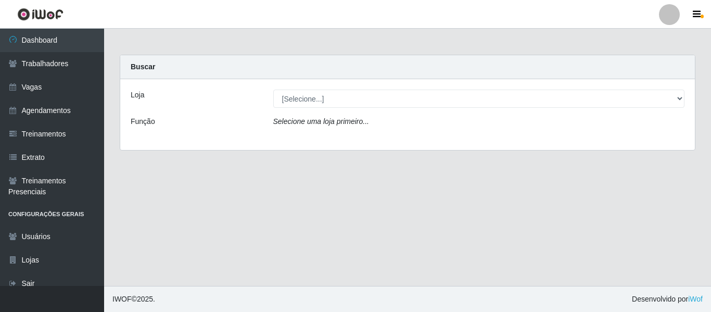 The width and height of the screenshot is (711, 312). What do you see at coordinates (40, 14) in the screenshot?
I see `img: CoreUI Logo` at bounding box center [40, 14].